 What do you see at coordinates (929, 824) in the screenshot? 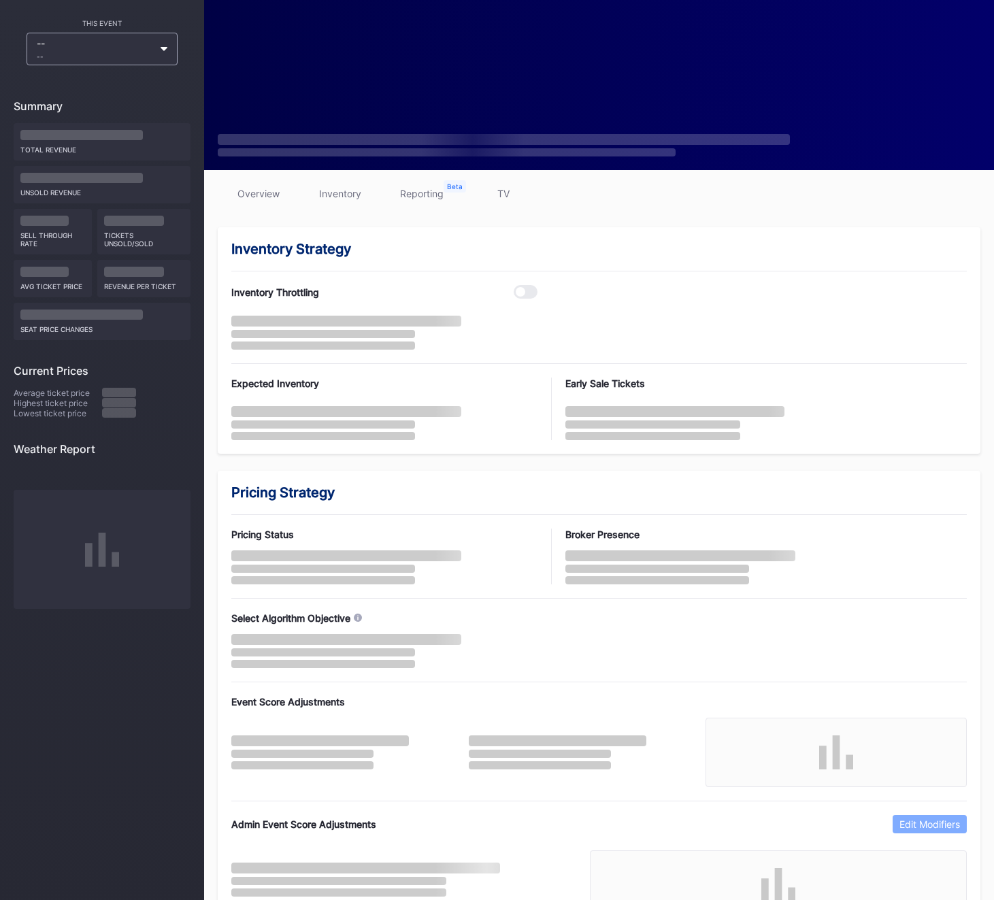
I see `button: Edit Modifiers` at bounding box center [929, 824].